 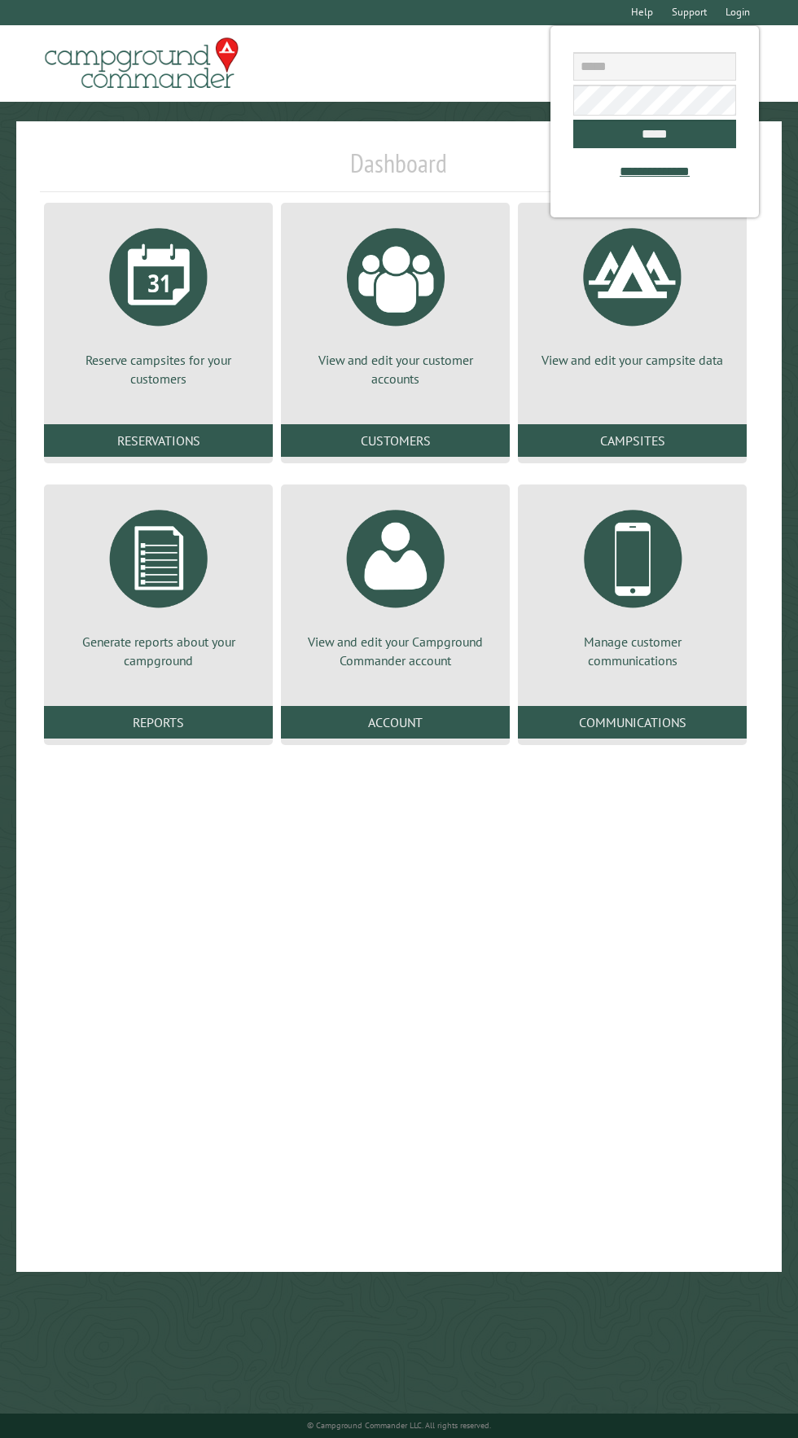 I want to click on a: Reservations, so click(x=158, y=440).